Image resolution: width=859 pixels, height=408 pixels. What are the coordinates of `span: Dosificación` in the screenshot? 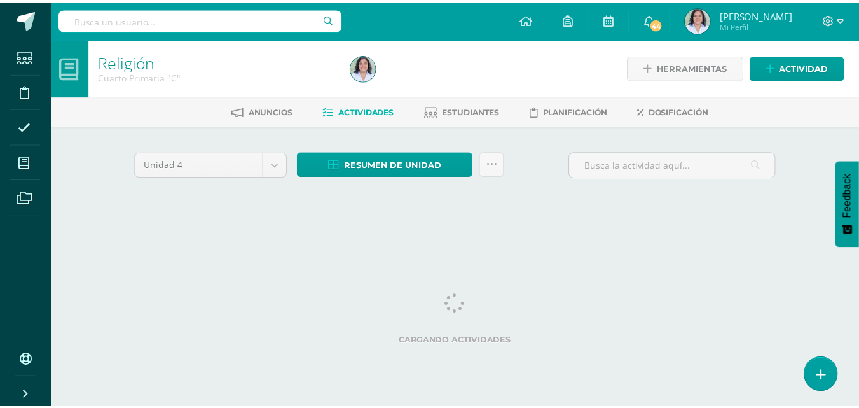 It's located at (685, 111).